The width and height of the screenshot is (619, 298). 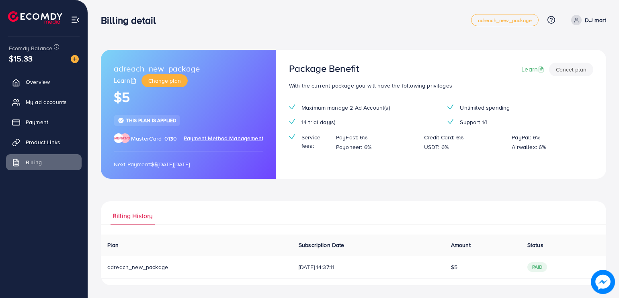 I want to click on a: Billing, so click(x=44, y=162).